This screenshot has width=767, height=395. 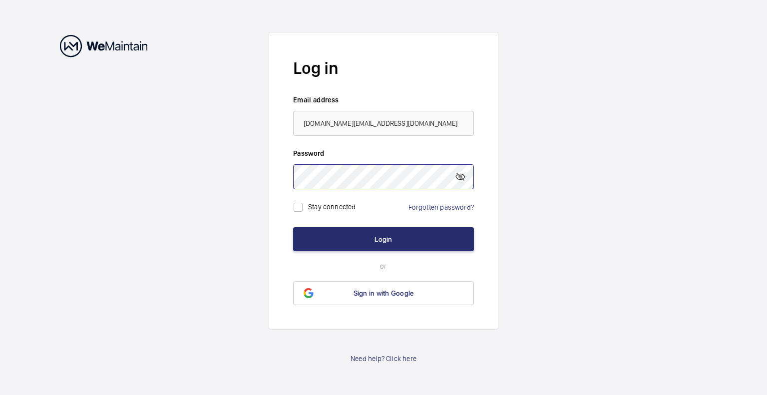 What do you see at coordinates (384, 100) in the screenshot?
I see `label: Email address` at bounding box center [384, 100].